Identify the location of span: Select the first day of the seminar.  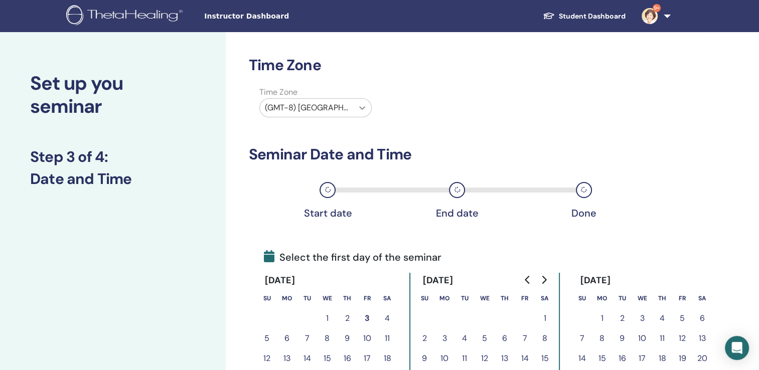
(353, 257).